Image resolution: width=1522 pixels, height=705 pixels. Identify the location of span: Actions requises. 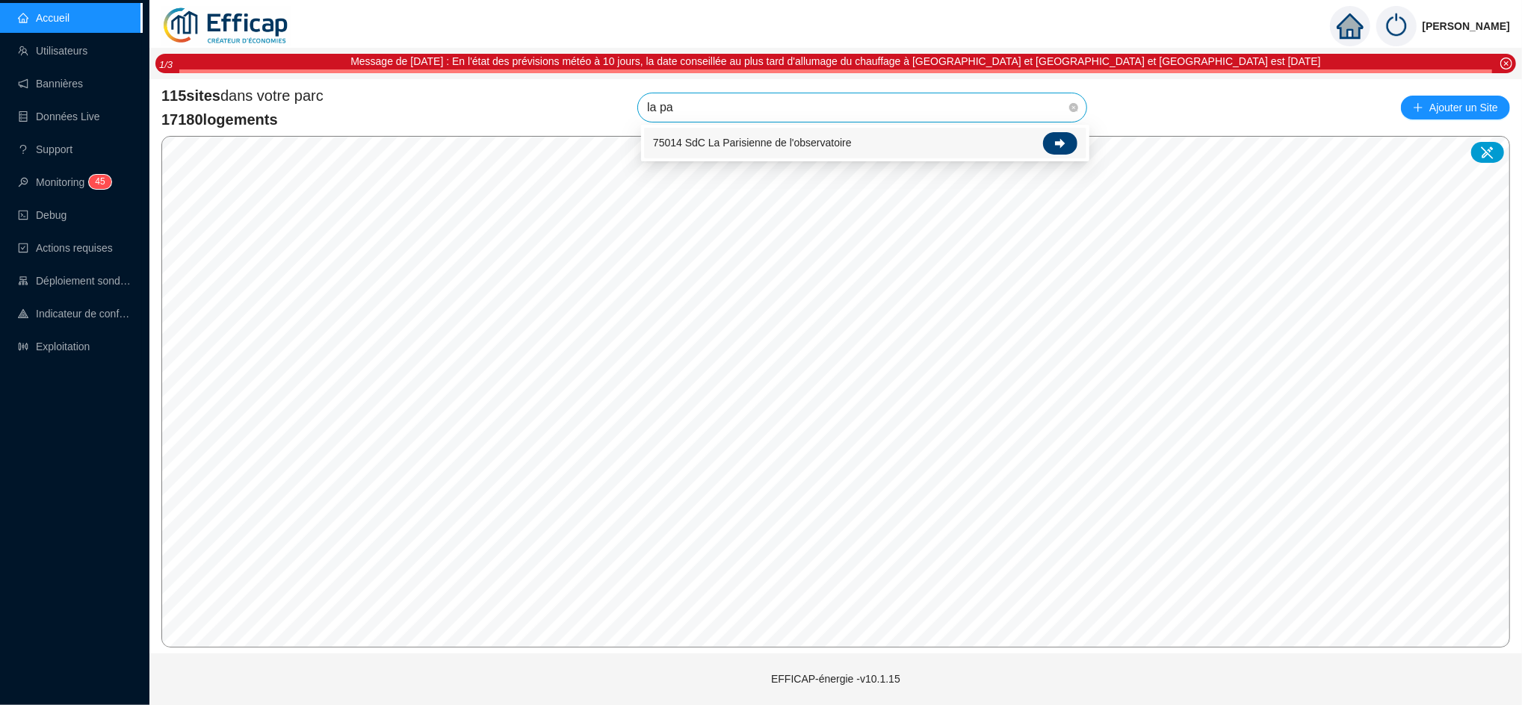
(74, 248).